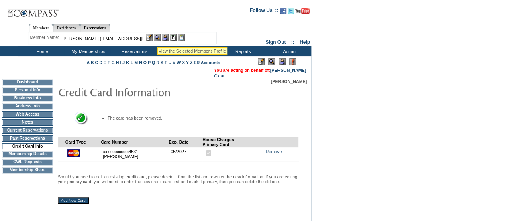 This screenshot has width=508, height=221. Describe the element at coordinates (136, 63) in the screenshot. I see `a: M` at that location.